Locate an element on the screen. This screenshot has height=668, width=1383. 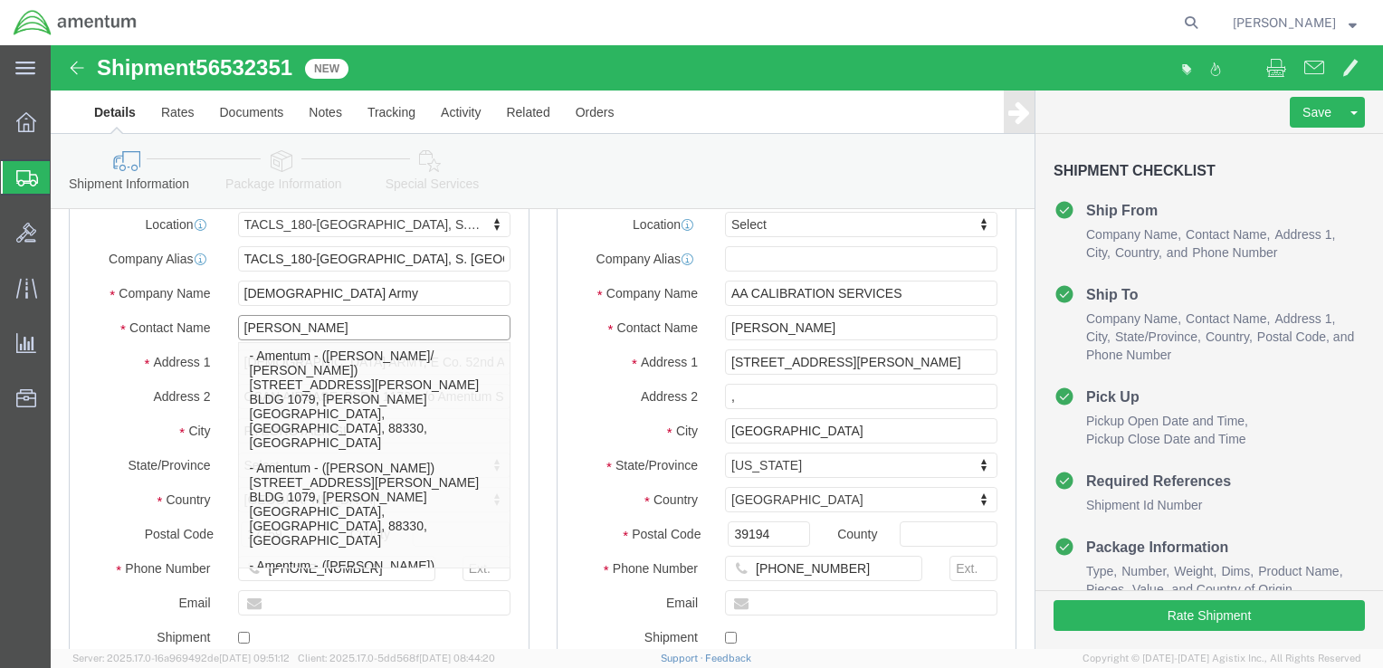
span: Client: 2025.17.0-5dd568f is located at coordinates (396, 658).